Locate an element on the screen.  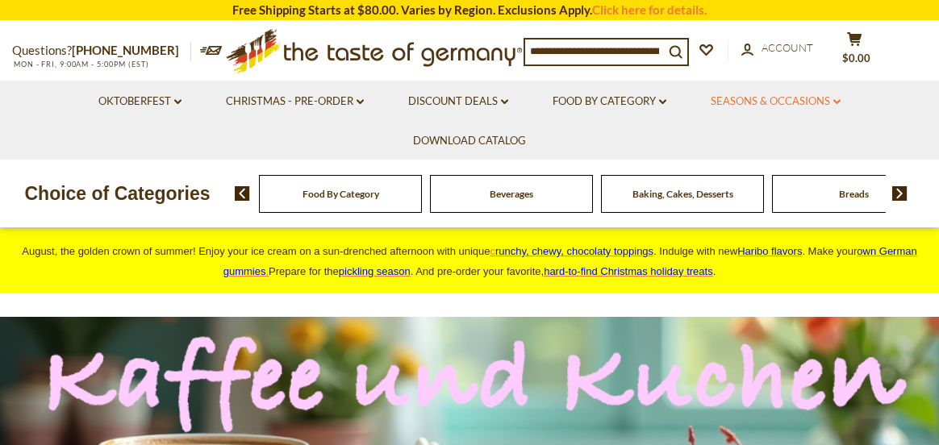
a: crunchy, chewy, chocolaty toppings is located at coordinates (572, 251).